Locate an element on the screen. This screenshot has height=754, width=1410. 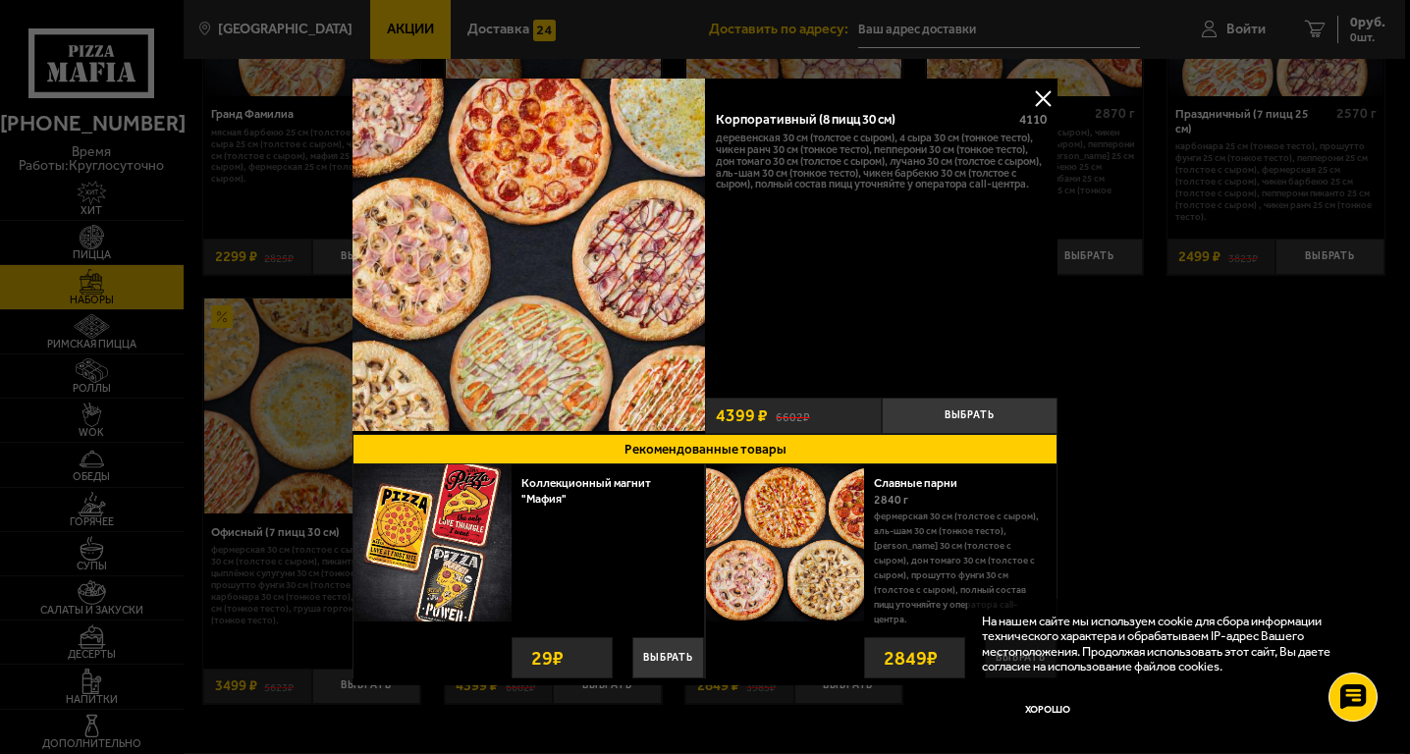
strong: 29 ₽ is located at coordinates (547, 658).